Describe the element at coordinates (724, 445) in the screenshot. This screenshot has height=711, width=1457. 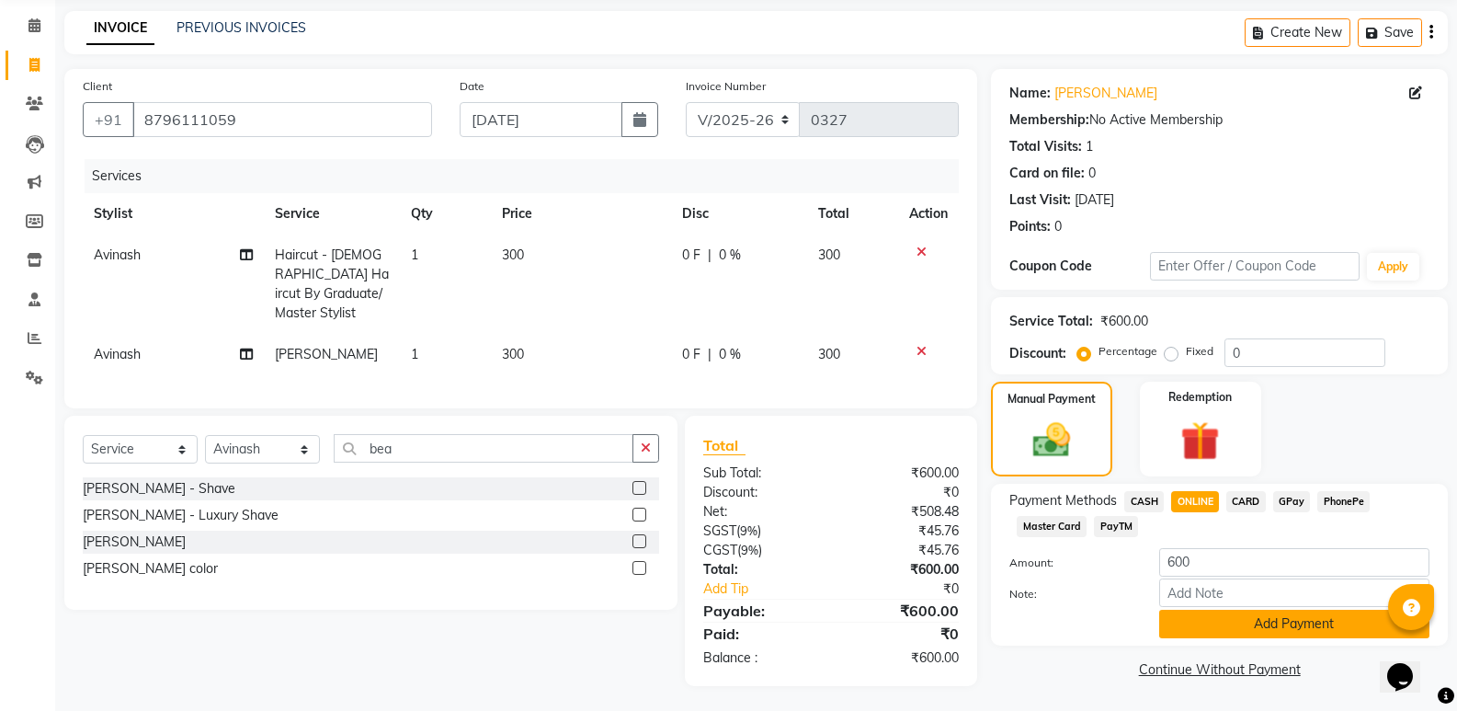
I see `span: Total` at that location.